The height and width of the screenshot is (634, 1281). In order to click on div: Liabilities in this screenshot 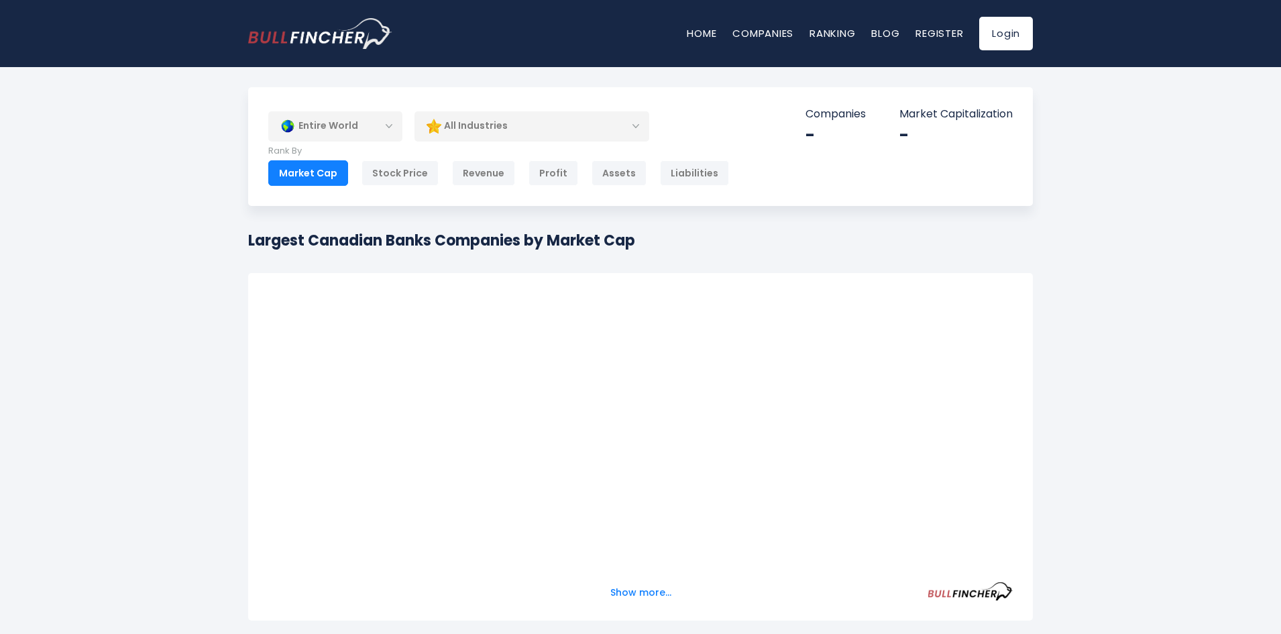, I will do `click(694, 173)`.